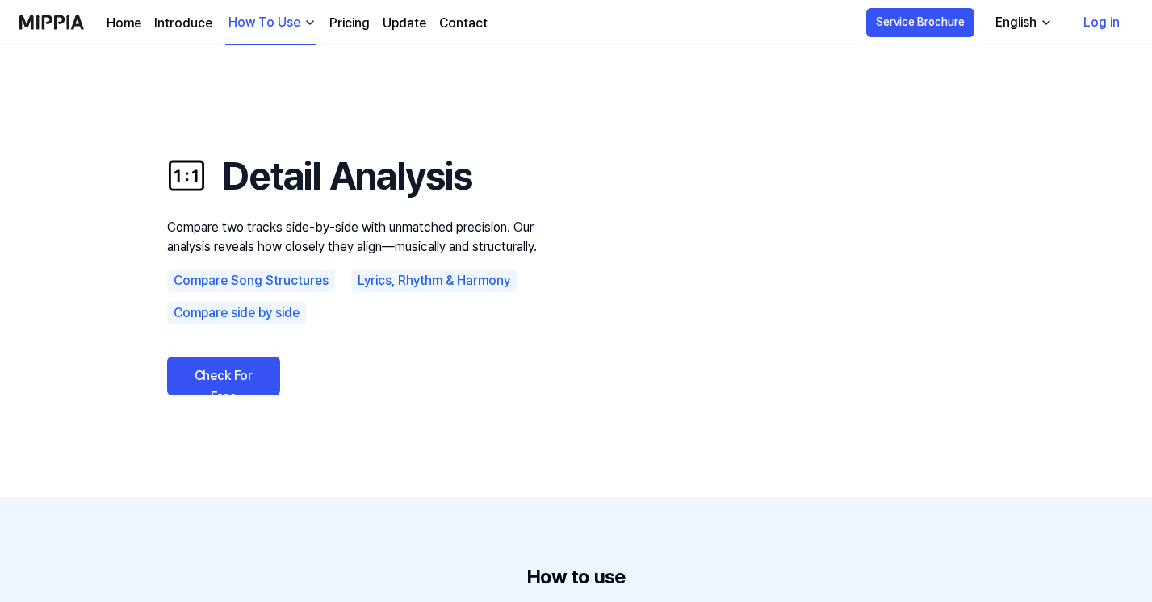  Describe the element at coordinates (224, 376) in the screenshot. I see `a: Check For Free` at that location.